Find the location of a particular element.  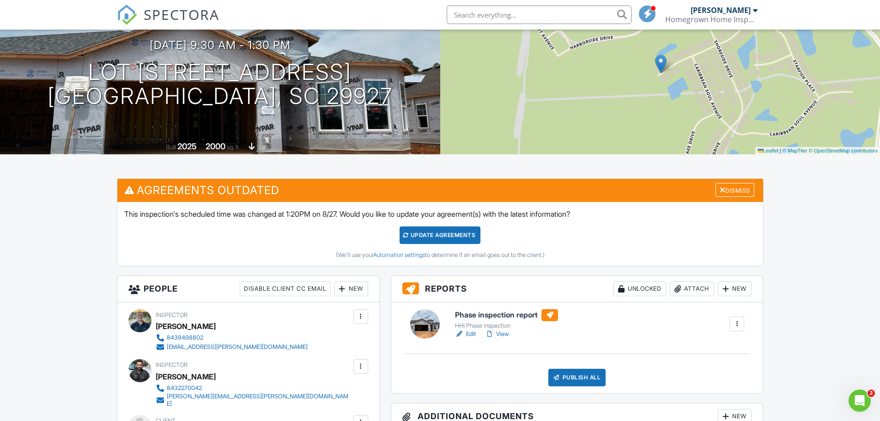

a: © OpenStreetMap contributors is located at coordinates (844, 151).